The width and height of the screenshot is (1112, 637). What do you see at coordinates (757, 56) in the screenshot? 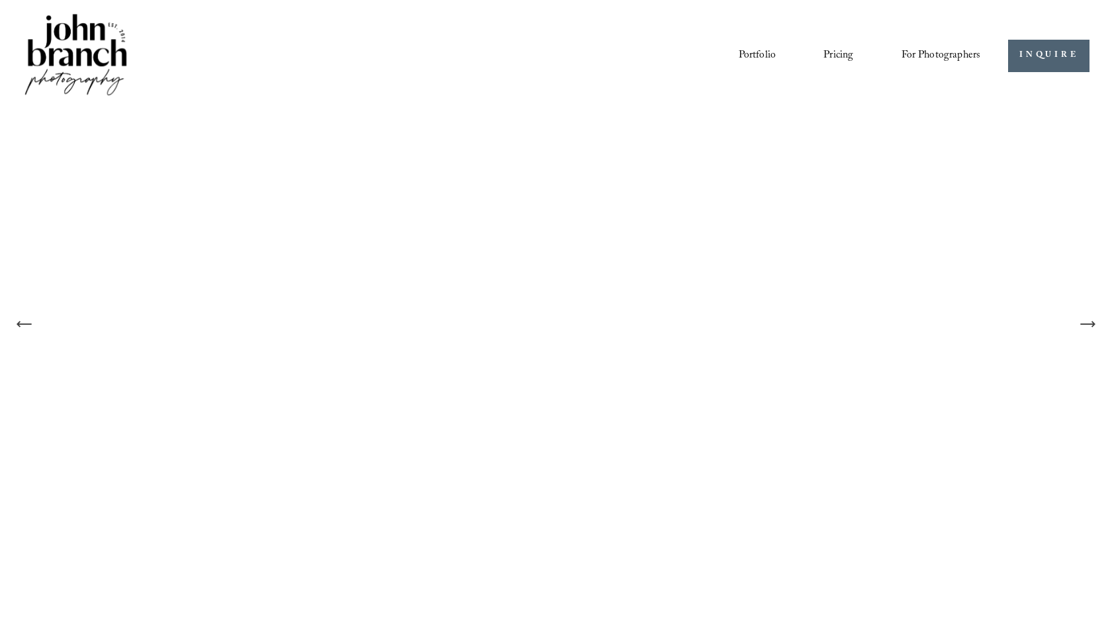
I see `a: Portfolio` at bounding box center [757, 56].